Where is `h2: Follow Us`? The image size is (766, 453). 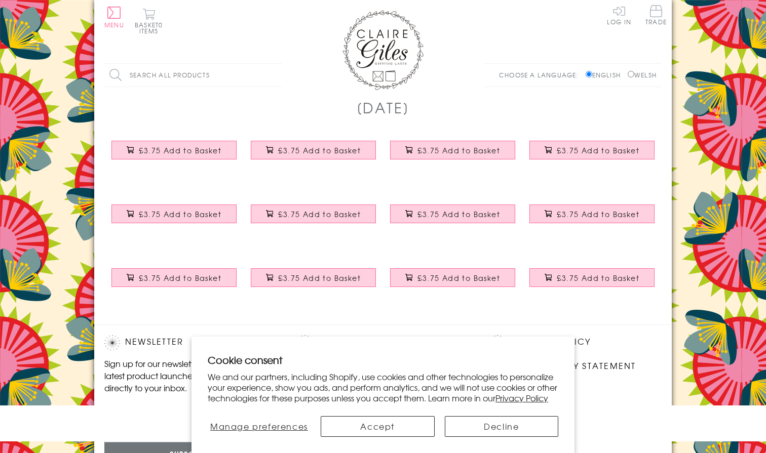
h2: Follow Us is located at coordinates (383, 343).